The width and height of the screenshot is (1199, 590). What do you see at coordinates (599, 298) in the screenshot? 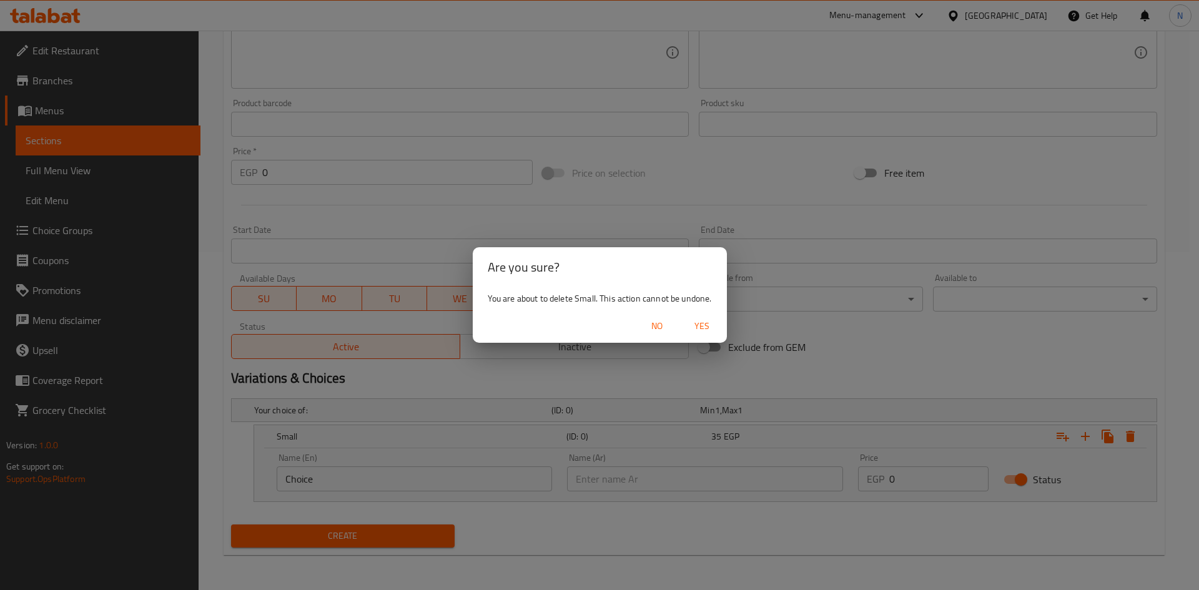
I see `div: You are about to delete Small. This action cannot be undone.` at bounding box center [599, 298].